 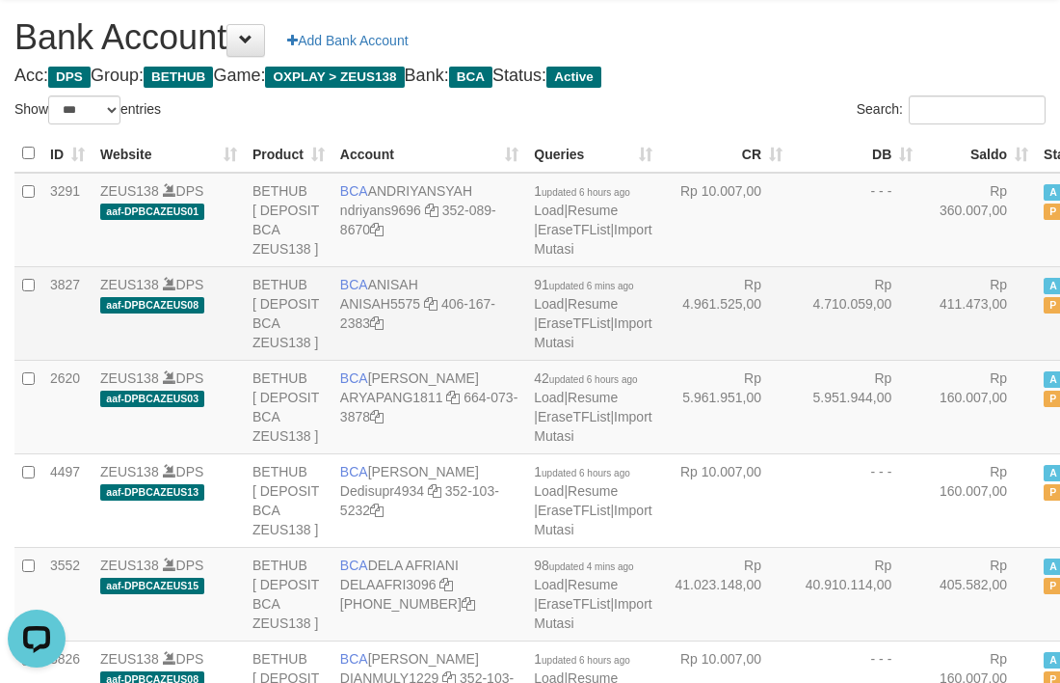 What do you see at coordinates (582, 471) in the screenshot?
I see `span: 1` at bounding box center [582, 471].